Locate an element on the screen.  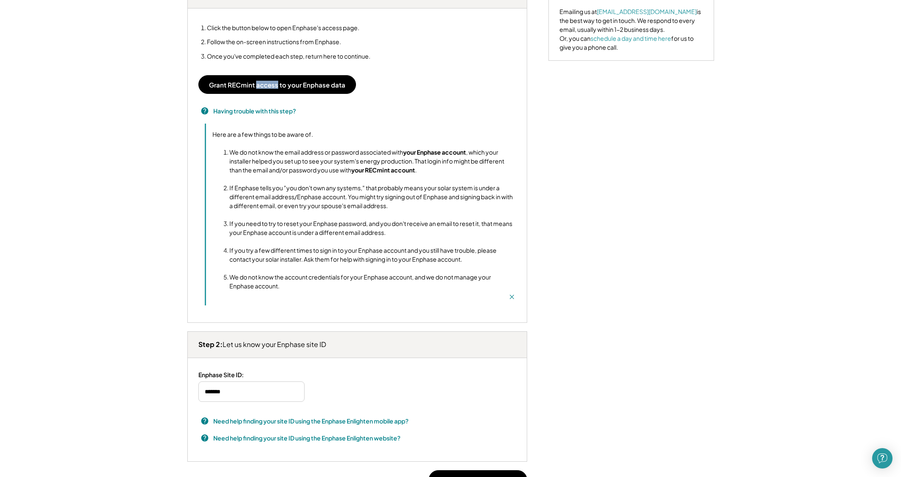
div: Enphase Site ID: is located at coordinates (221, 375).